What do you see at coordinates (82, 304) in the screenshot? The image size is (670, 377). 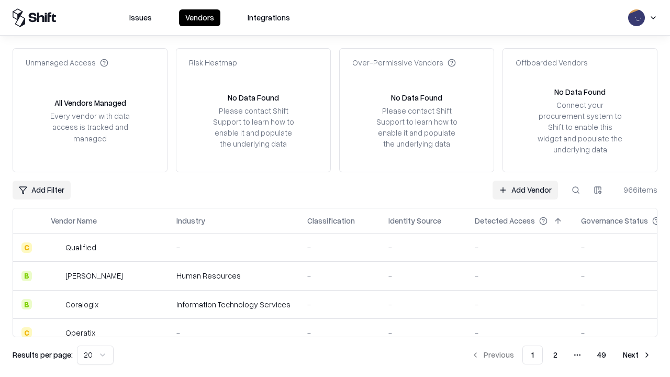 I see `div: Coralogix` at bounding box center [82, 304].